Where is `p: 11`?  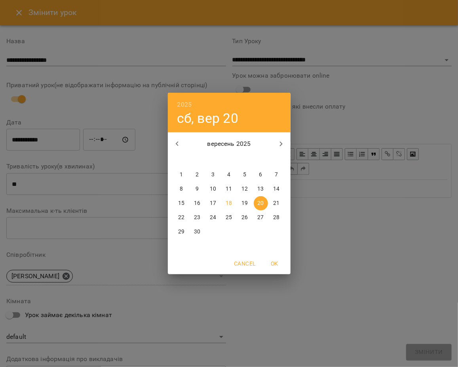 p: 11 is located at coordinates (229, 189).